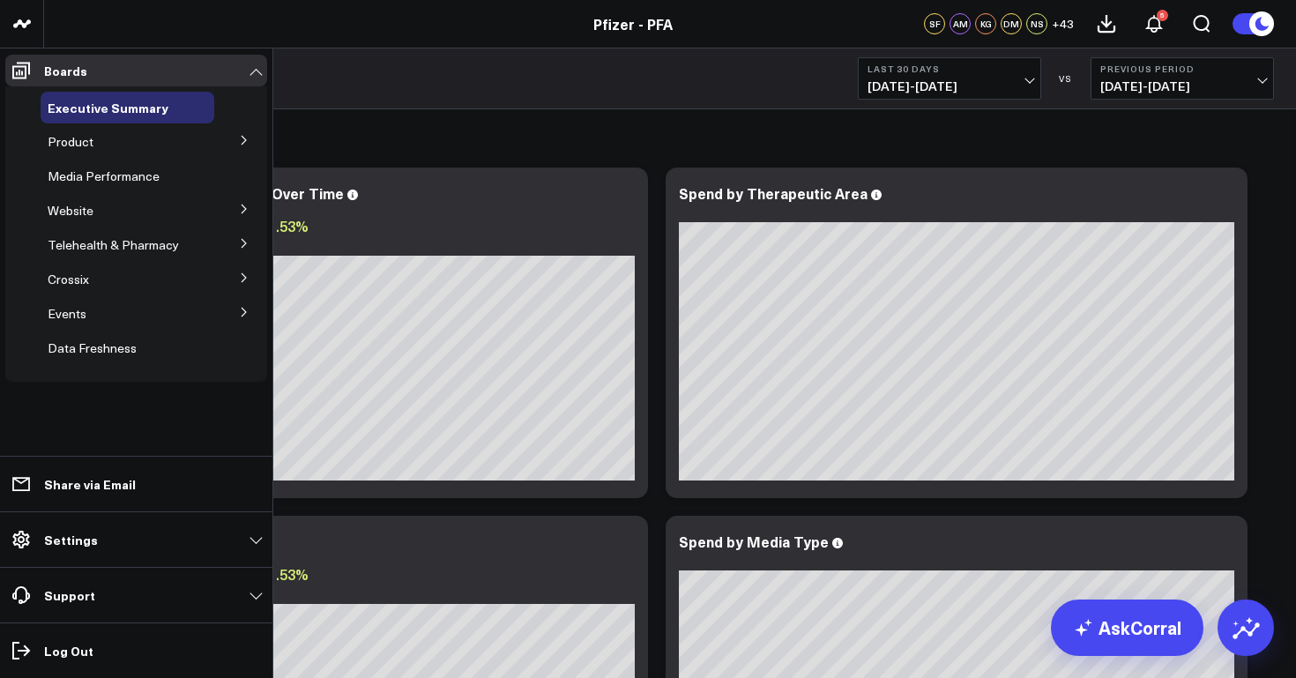 The image size is (1296, 678). I want to click on p: Boards, so click(65, 71).